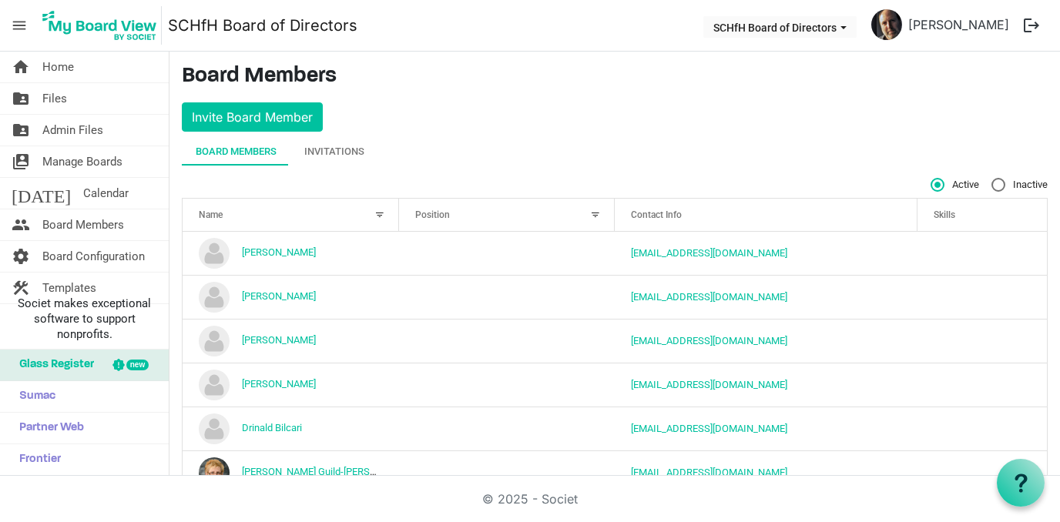  I want to click on span: Board Members, so click(83, 225).